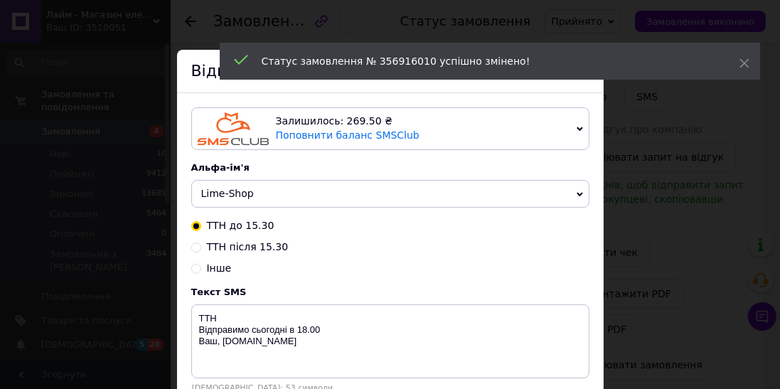 The image size is (780, 389). I want to click on span: ТТН після 15.30, so click(248, 247).